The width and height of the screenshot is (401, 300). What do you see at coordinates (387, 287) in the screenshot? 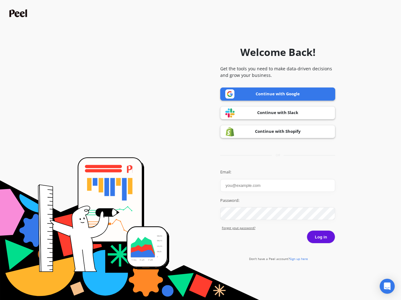
I see `div: Open Intercom Messenger` at bounding box center [387, 287].